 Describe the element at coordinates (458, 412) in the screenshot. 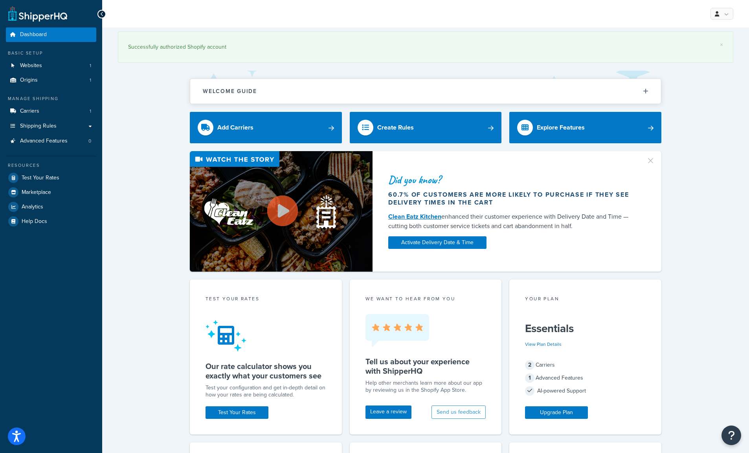

I see `button: Send us feedback` at that location.